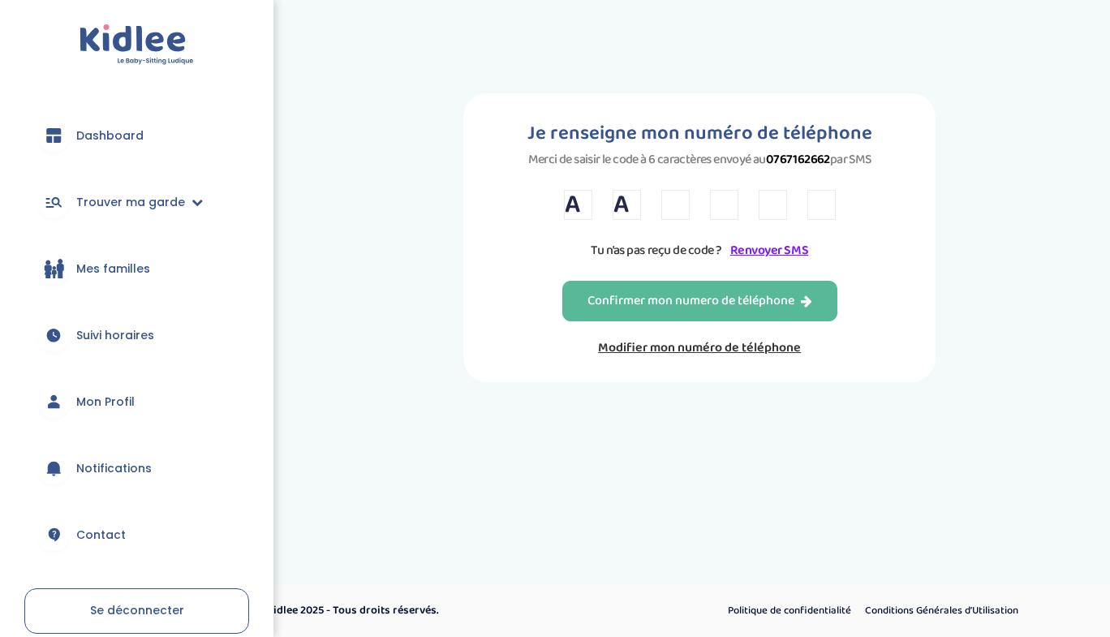  Describe the element at coordinates (700, 301) in the screenshot. I see `button: Confirmer mon numero de téléphone` at that location.